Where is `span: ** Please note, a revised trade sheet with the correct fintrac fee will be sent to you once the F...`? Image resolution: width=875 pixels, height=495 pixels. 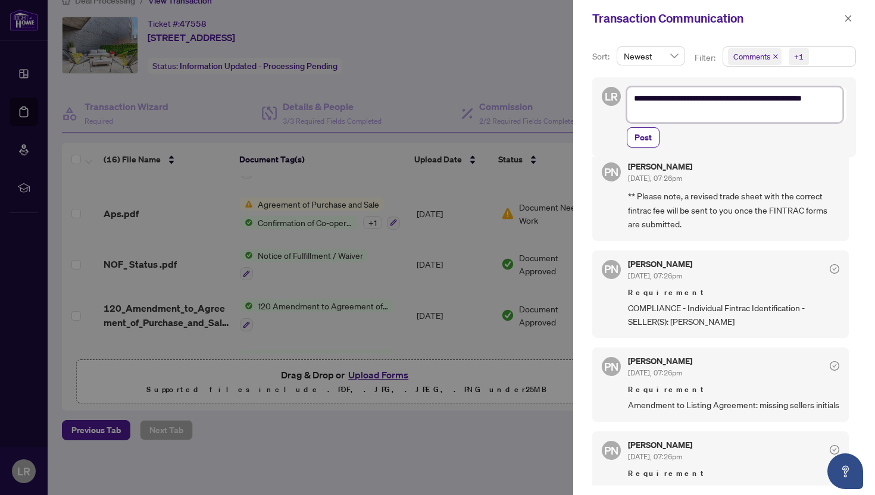
span: ** Please note, a revised trade sheet with the correct fintrac fee will be sent to you once the F... is located at coordinates (734, 210).